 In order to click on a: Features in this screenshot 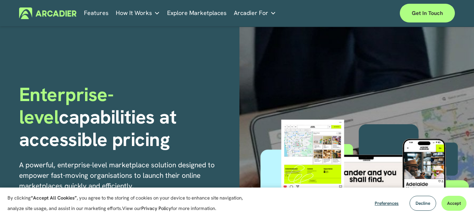, I will do `click(96, 13)`.